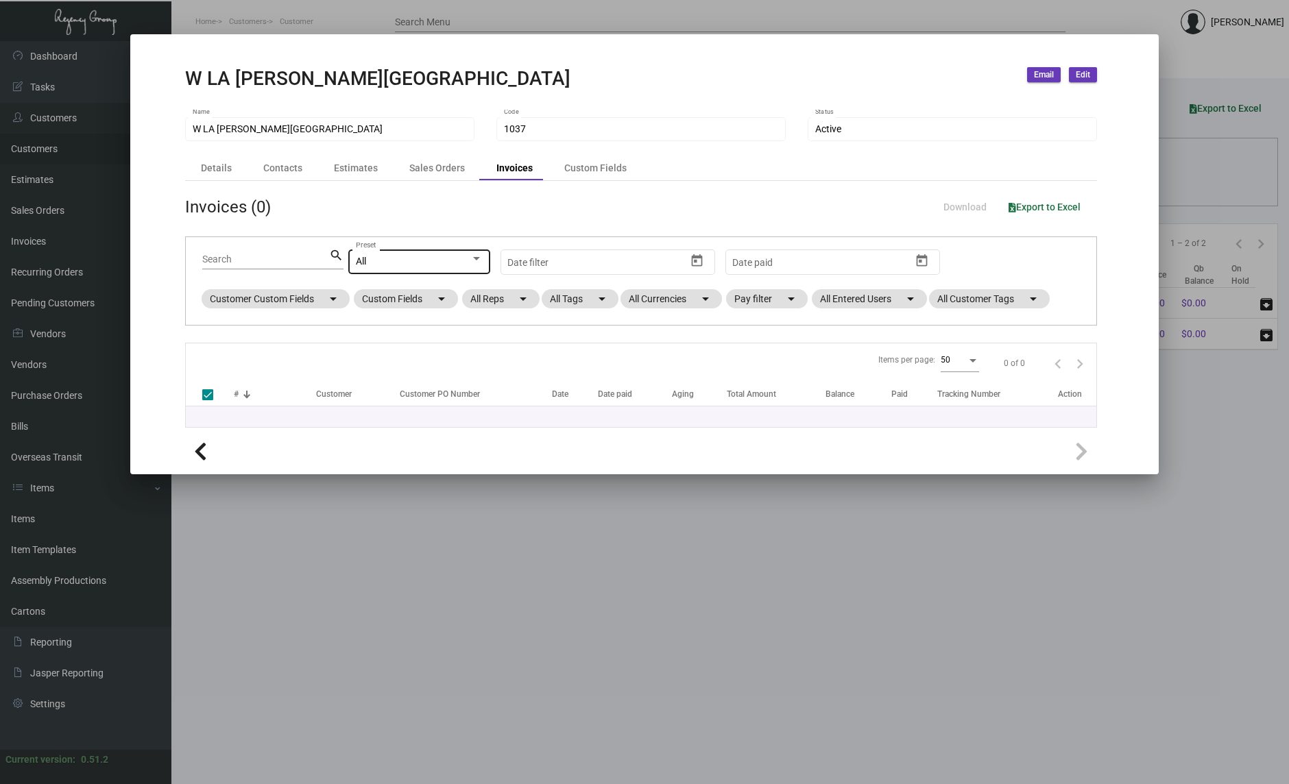  I want to click on mat-chip: All Entered Users, so click(870, 299).